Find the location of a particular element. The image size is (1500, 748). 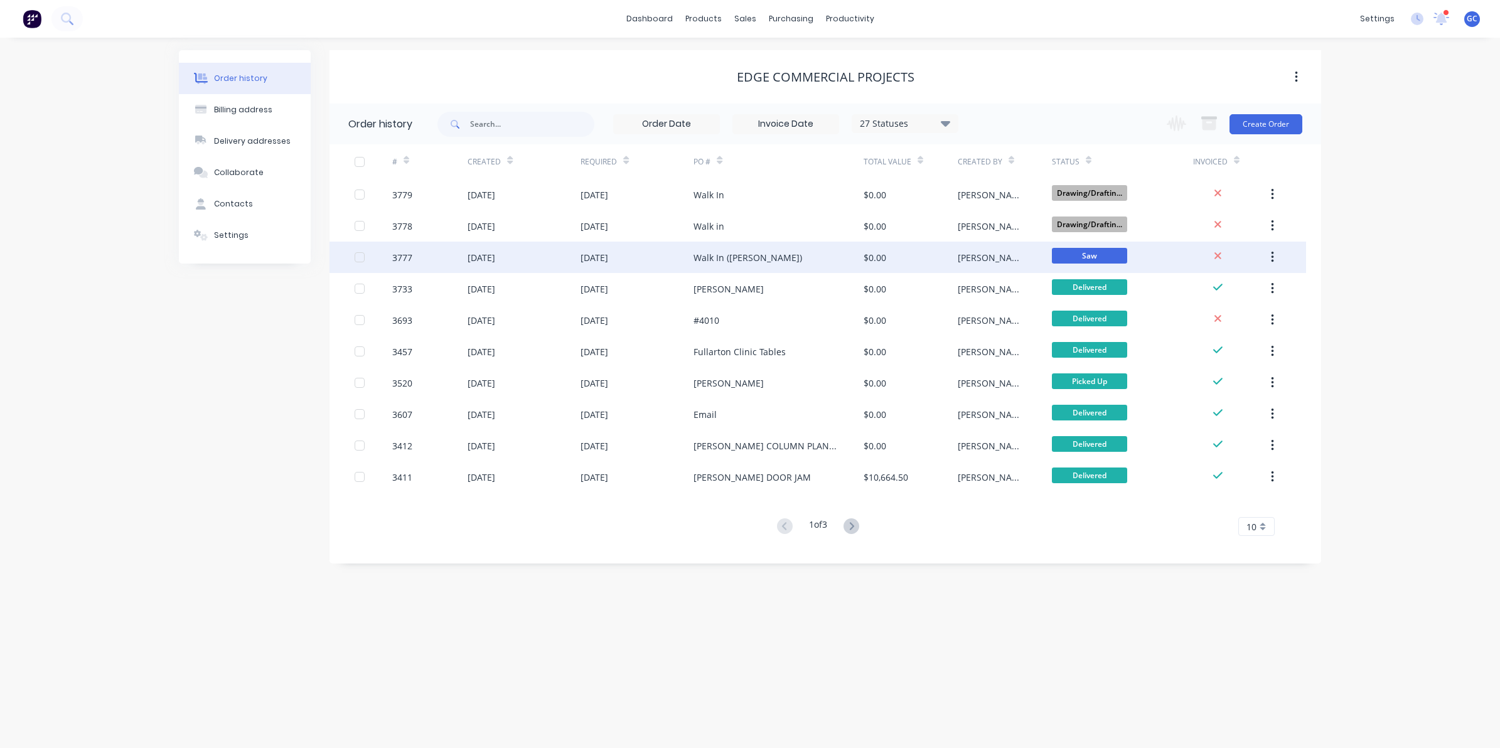

div: settings is located at coordinates (1377, 19).